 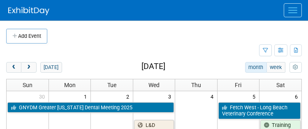 I want to click on button: month, so click(x=256, y=67).